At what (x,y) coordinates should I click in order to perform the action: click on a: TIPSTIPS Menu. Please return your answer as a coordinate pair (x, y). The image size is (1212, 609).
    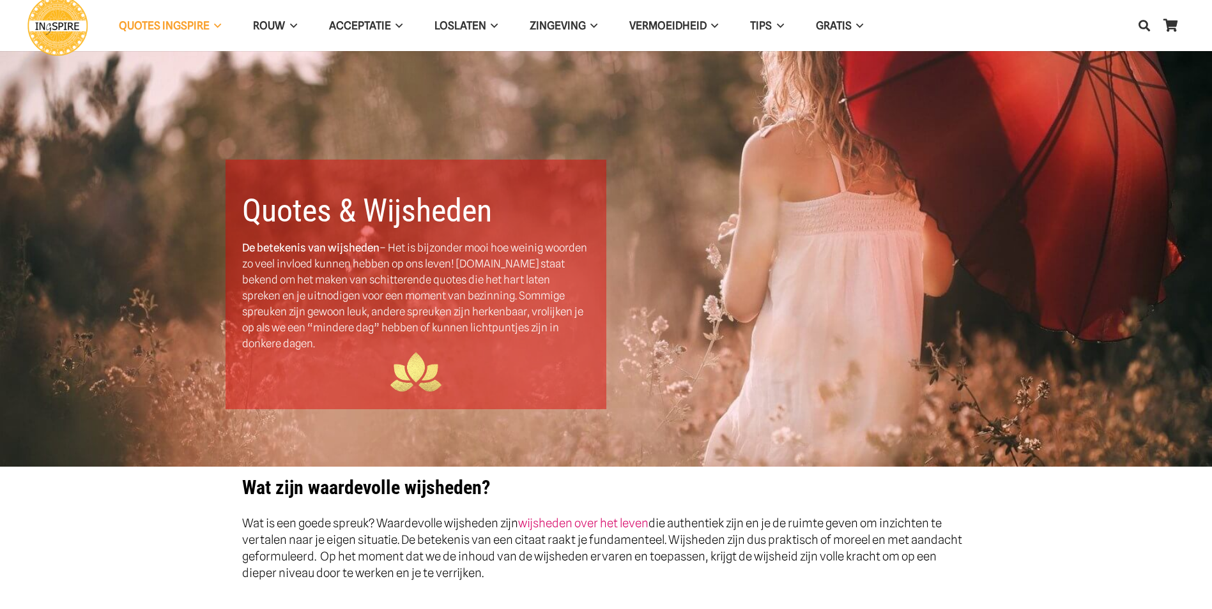
    Looking at the image, I should click on (767, 26).